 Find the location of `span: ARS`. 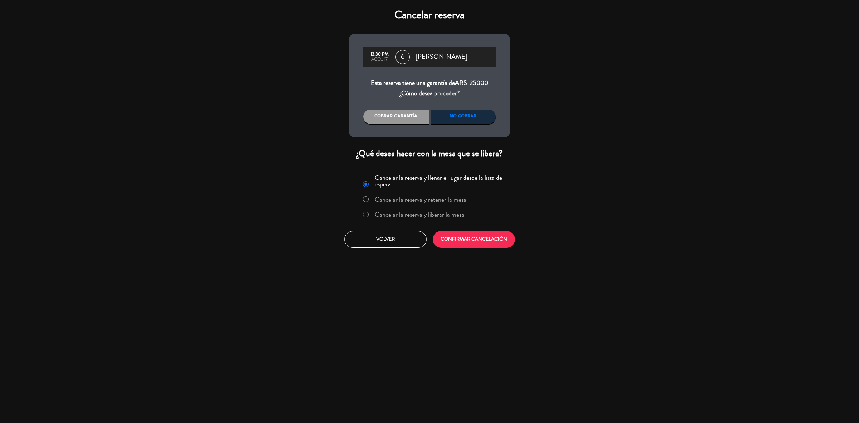

span: ARS is located at coordinates (461, 83).